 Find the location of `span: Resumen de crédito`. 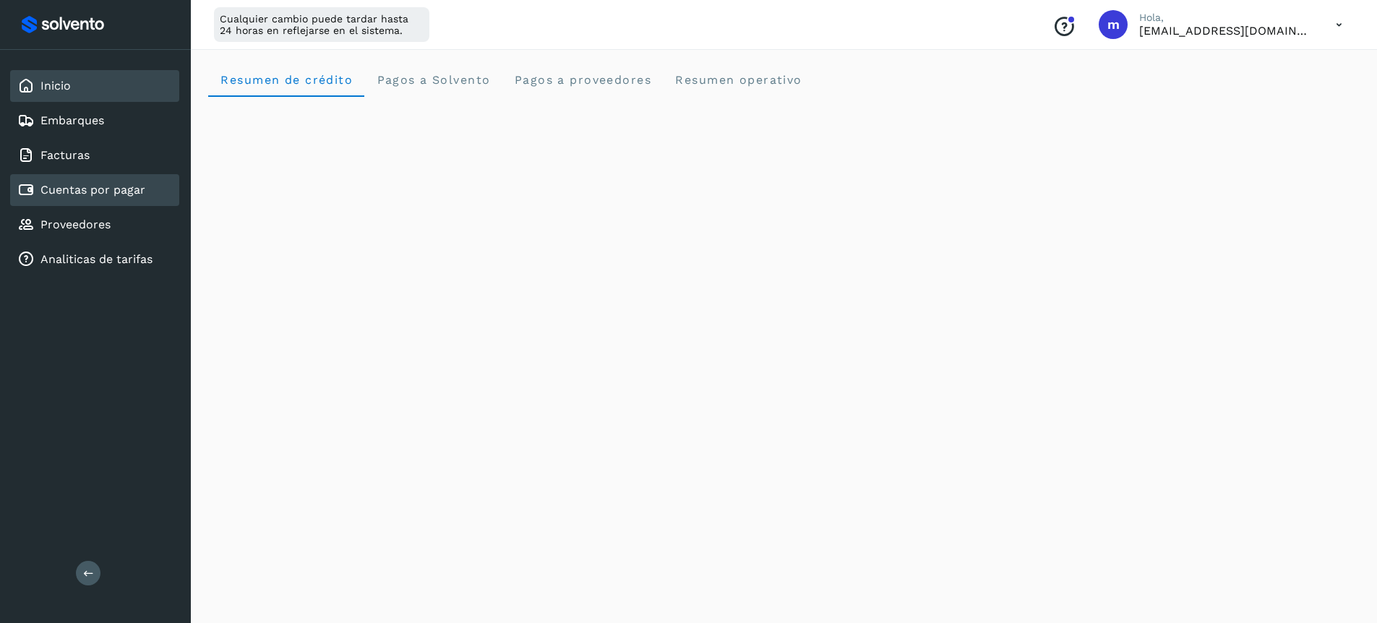

span: Resumen de crédito is located at coordinates (286, 80).